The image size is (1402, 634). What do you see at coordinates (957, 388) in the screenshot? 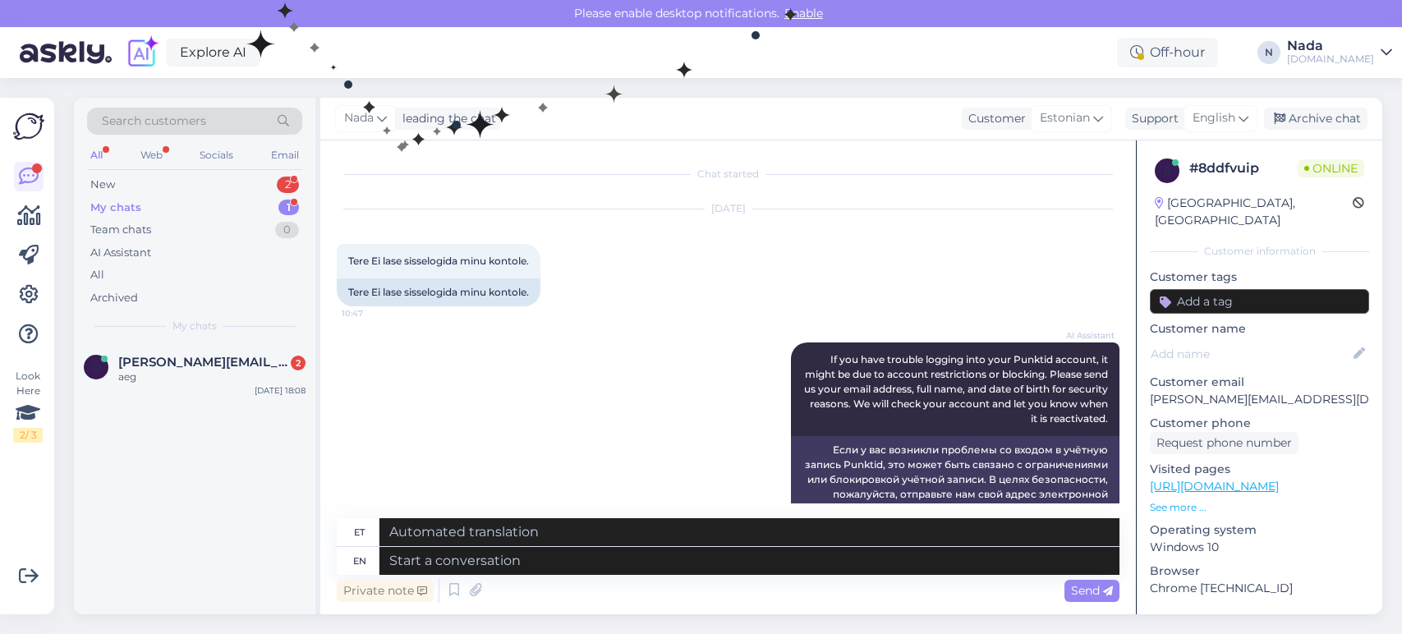
I see `span: If you have trouble logging into your Punktid account, it might be due to account restrictions or...` at bounding box center [957, 388].